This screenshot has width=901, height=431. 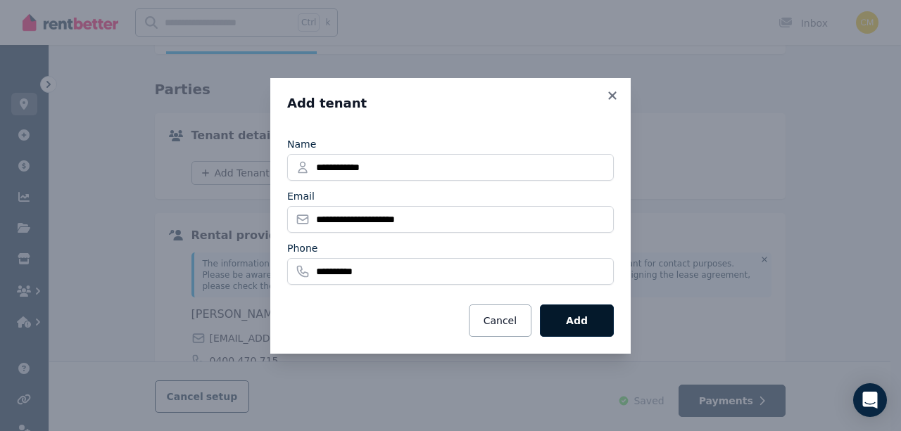 What do you see at coordinates (301, 144) in the screenshot?
I see `label: Name` at bounding box center [301, 144].